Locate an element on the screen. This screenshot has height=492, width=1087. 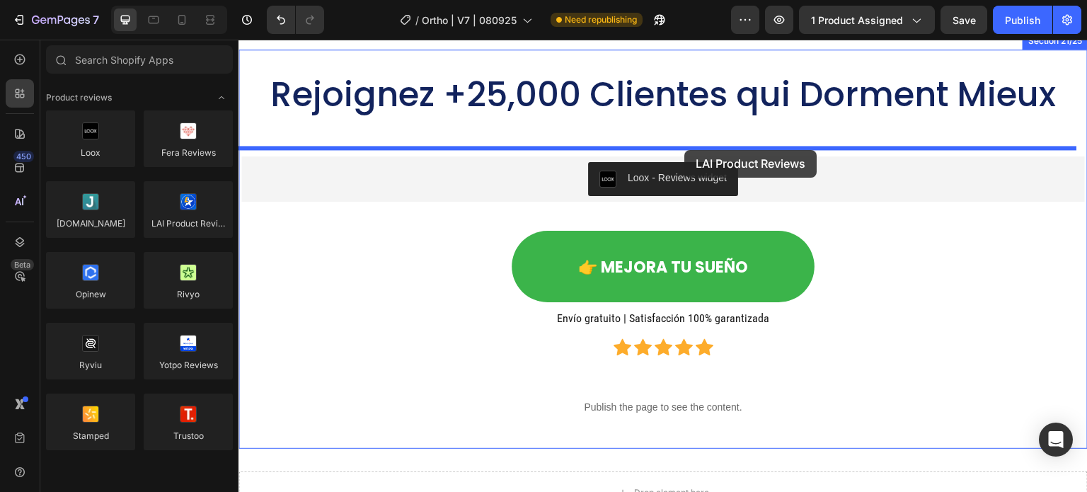
span: 1 product assigned is located at coordinates (857, 20).